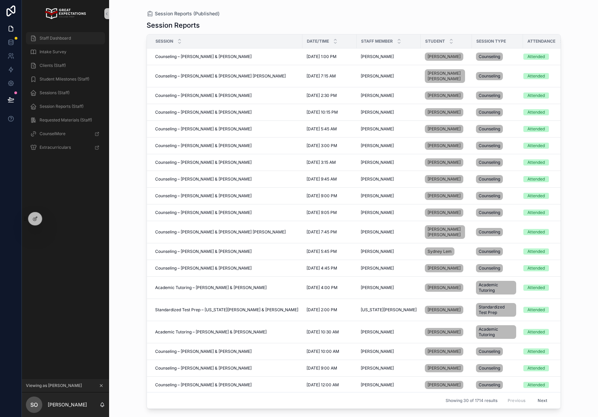  I want to click on a: Academic Tutoring, so click(498, 332).